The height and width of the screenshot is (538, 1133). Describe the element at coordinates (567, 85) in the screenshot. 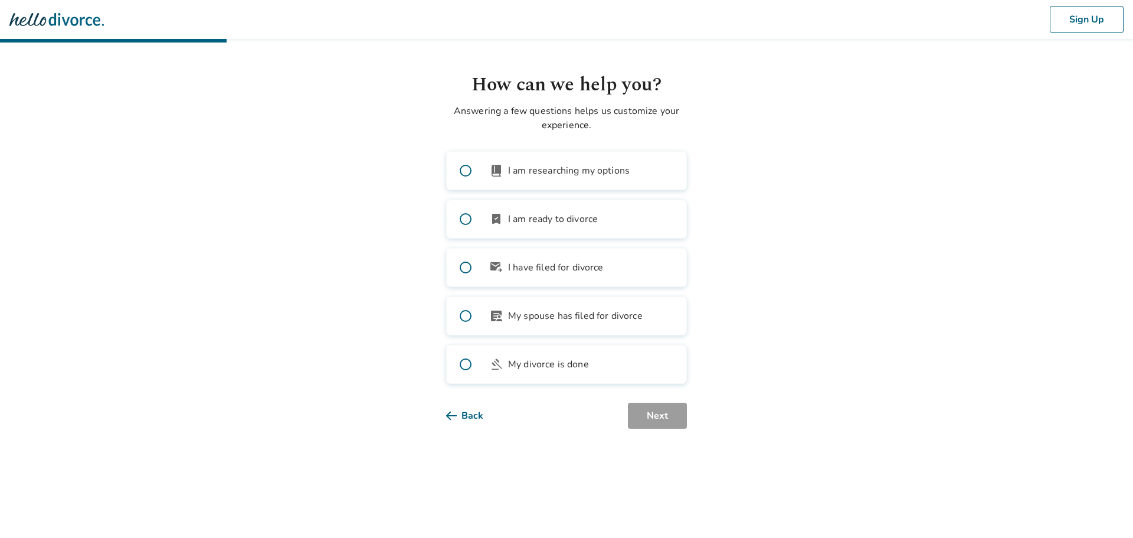

I see `h1: How can we help you?` at that location.